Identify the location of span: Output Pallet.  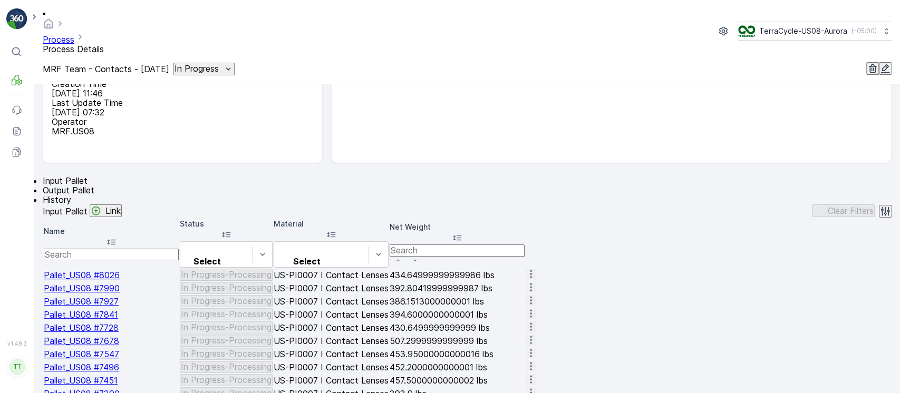
(69, 190).